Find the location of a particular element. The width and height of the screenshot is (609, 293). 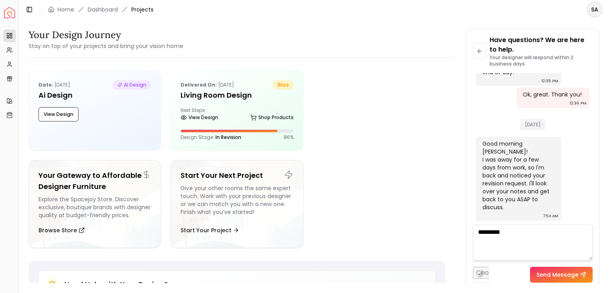

div: Explore the Spacejoy Store. Discover exclusive, boutique brands with designer quality at budget-f... is located at coordinates (95, 207).